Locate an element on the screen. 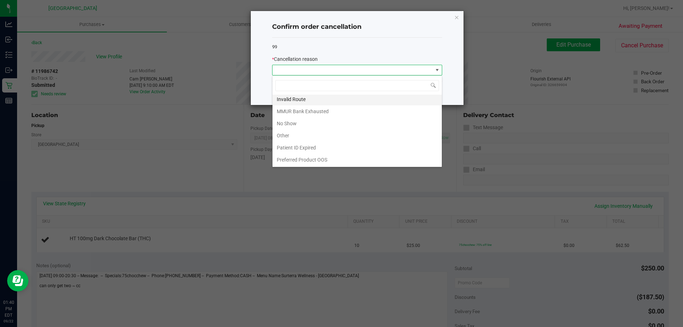 This screenshot has width=683, height=327. span: 99 is located at coordinates (275, 47).